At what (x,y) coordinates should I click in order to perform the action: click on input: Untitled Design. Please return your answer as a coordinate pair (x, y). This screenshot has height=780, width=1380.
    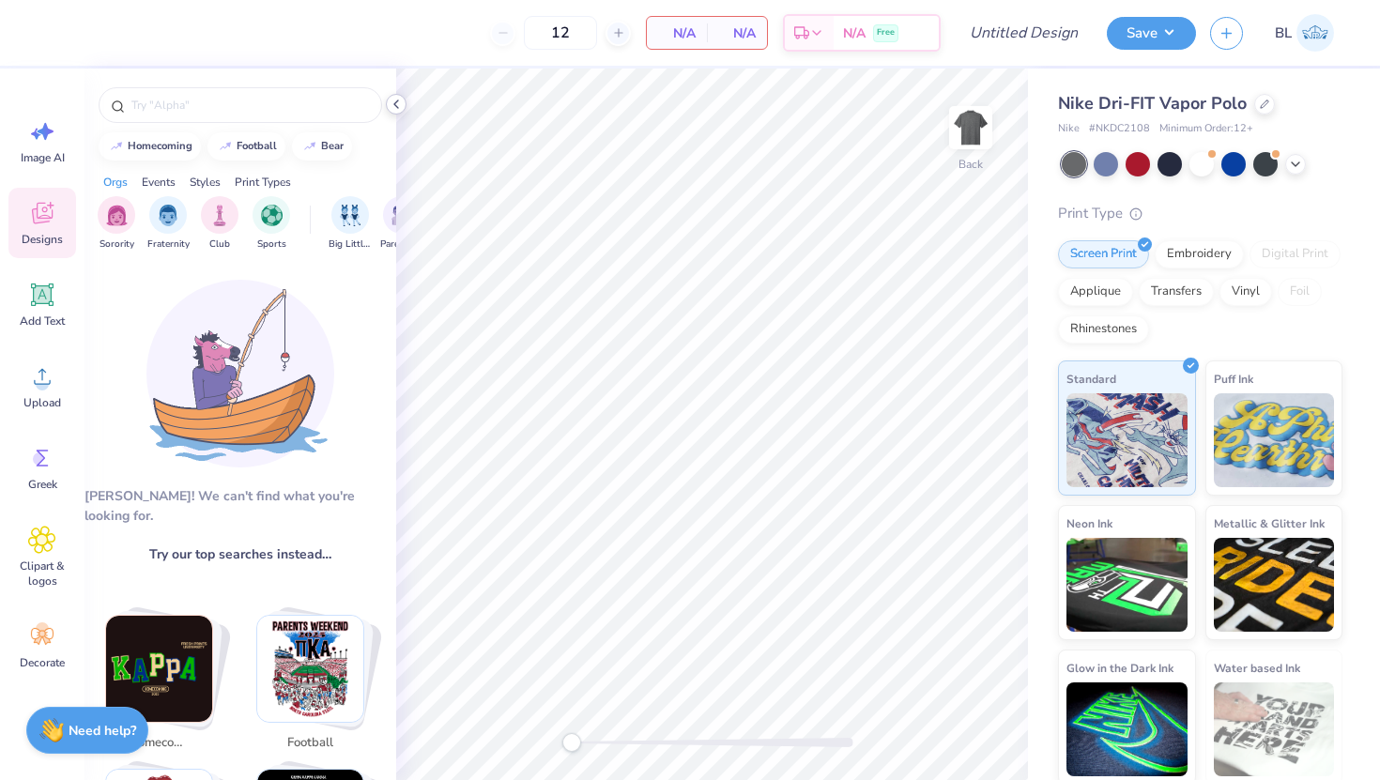
    Looking at the image, I should click on (1023, 33).